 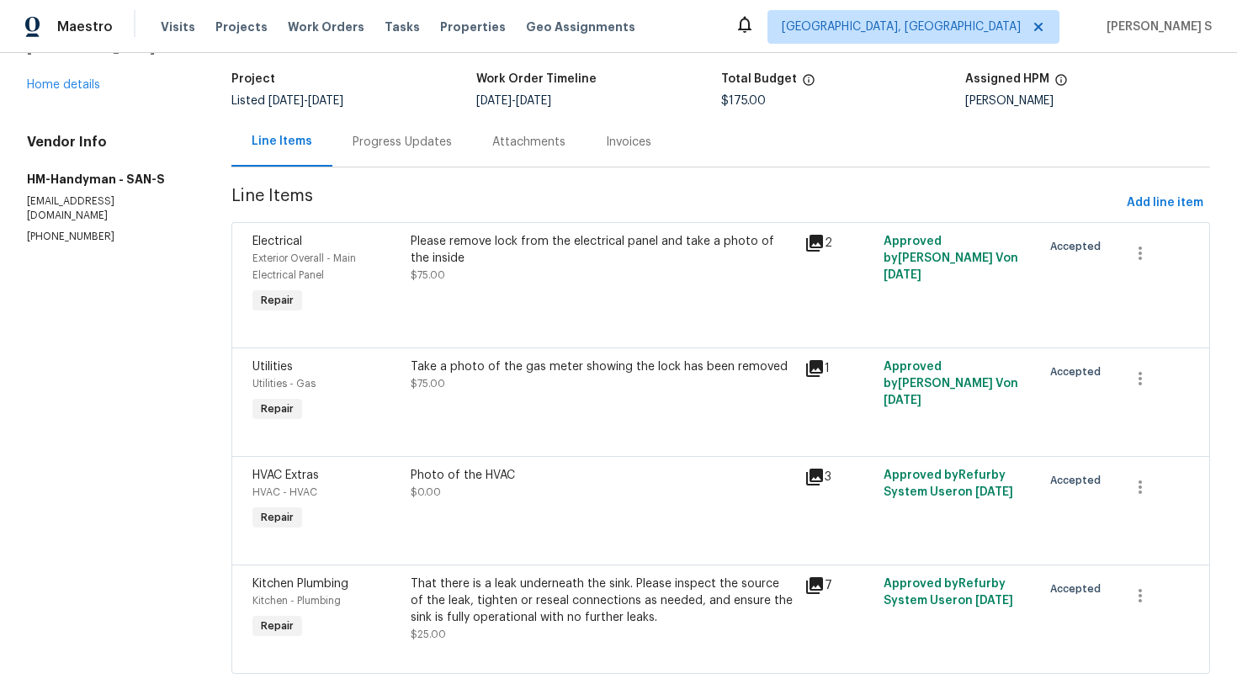 I want to click on span: The hpm assigned to this work order., so click(x=1061, y=84).